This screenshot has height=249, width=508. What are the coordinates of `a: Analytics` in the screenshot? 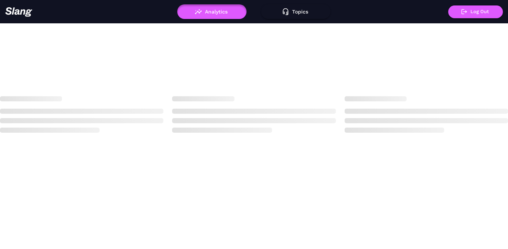 It's located at (212, 11).